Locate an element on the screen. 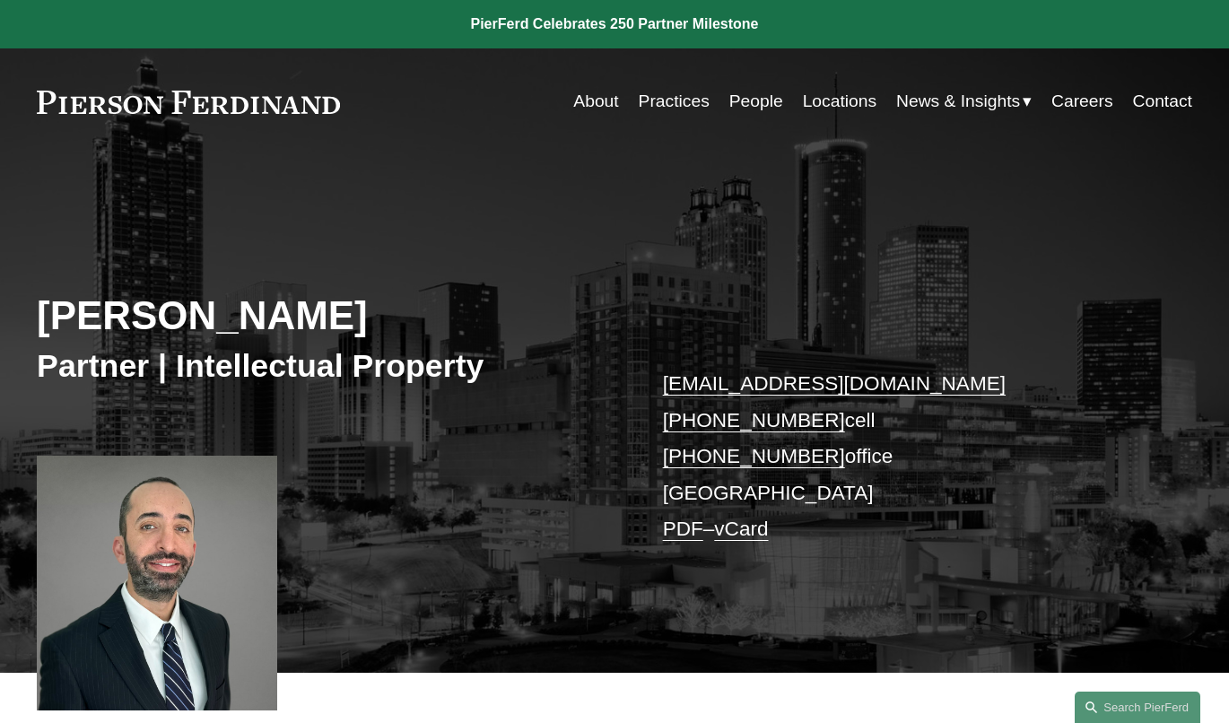 The image size is (1229, 723). a: folder dropdown is located at coordinates (963, 101).